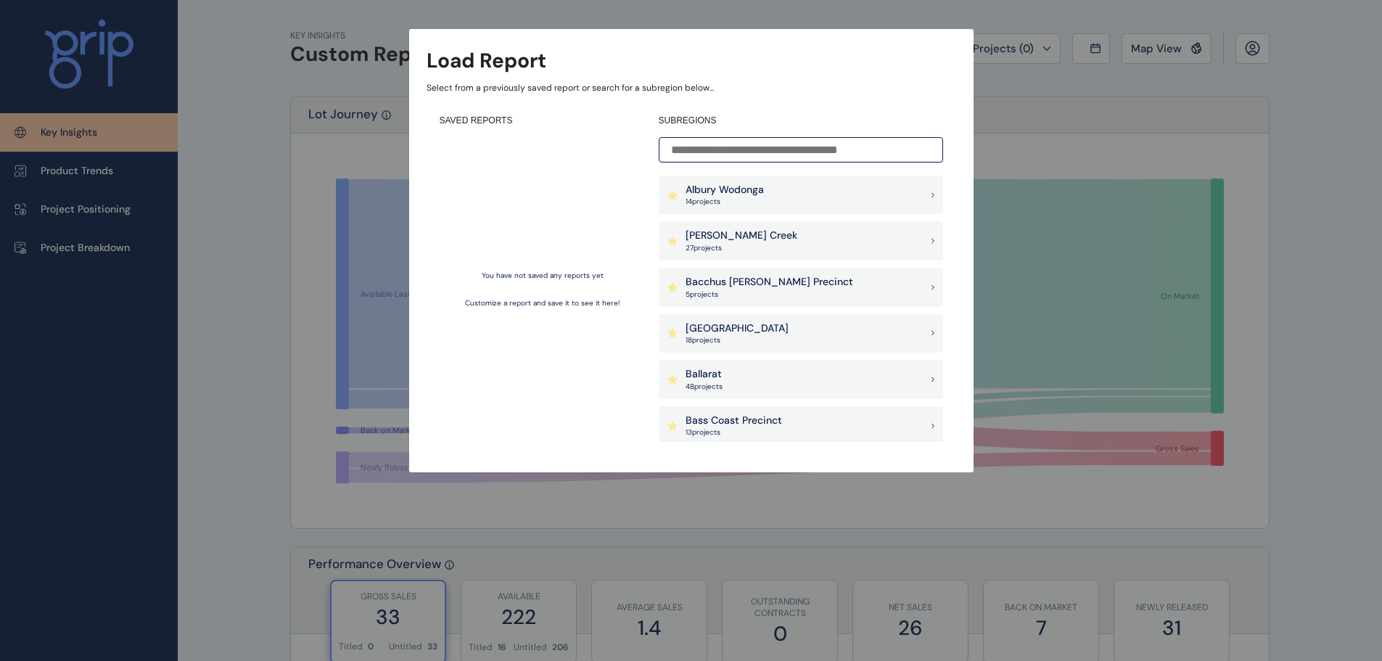 Image resolution: width=1382 pixels, height=661 pixels. Describe the element at coordinates (734, 421) in the screenshot. I see `p: Bass Coast Precinct` at that location.